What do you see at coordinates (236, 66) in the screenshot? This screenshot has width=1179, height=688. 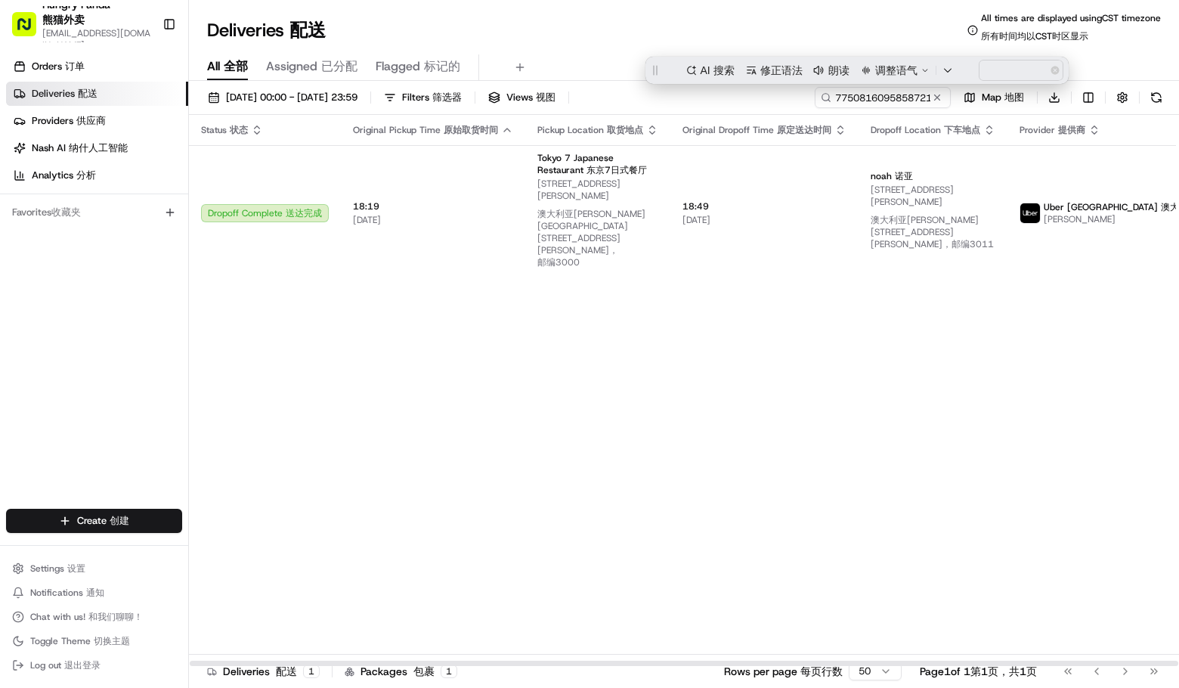 I see `span: 全部` at bounding box center [236, 66].